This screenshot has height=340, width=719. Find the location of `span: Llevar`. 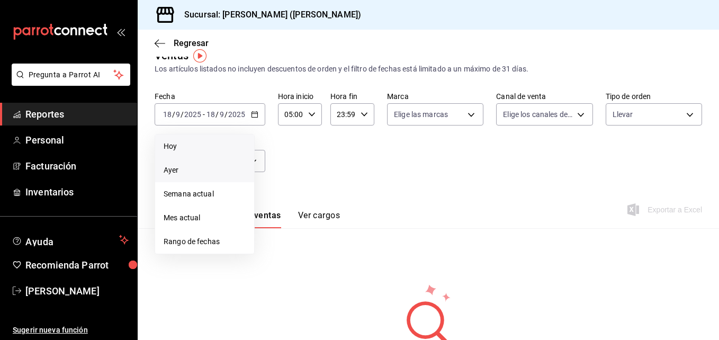

span: Llevar is located at coordinates (622, 114).